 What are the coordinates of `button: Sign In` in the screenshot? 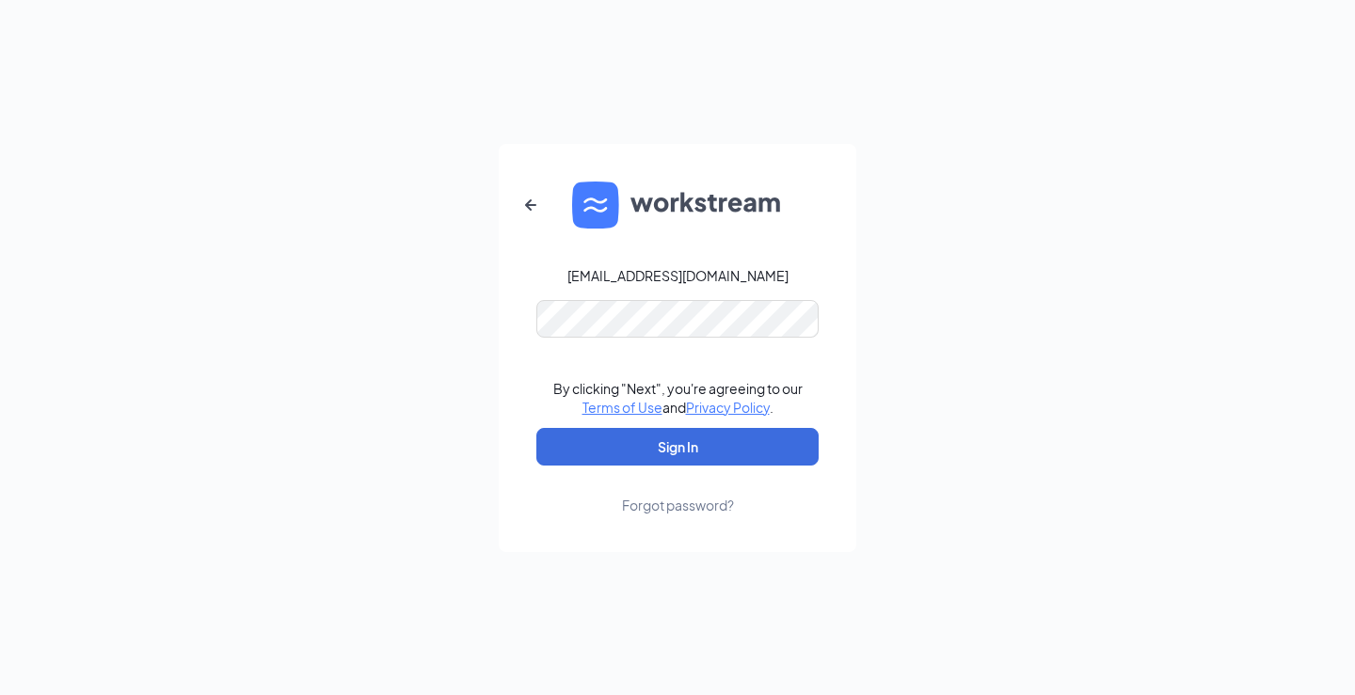 It's located at (677, 447).